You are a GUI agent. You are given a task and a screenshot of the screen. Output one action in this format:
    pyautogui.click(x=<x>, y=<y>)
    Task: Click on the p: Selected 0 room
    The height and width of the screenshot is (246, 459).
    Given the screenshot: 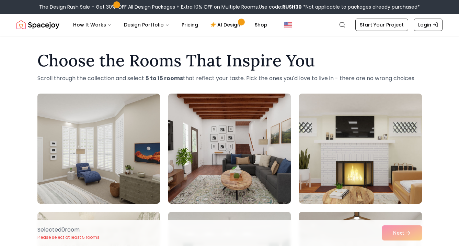 What is the action you would take?
    pyautogui.click(x=68, y=229)
    